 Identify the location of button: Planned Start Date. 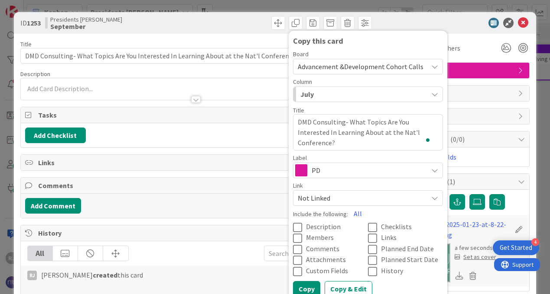
(405, 261).